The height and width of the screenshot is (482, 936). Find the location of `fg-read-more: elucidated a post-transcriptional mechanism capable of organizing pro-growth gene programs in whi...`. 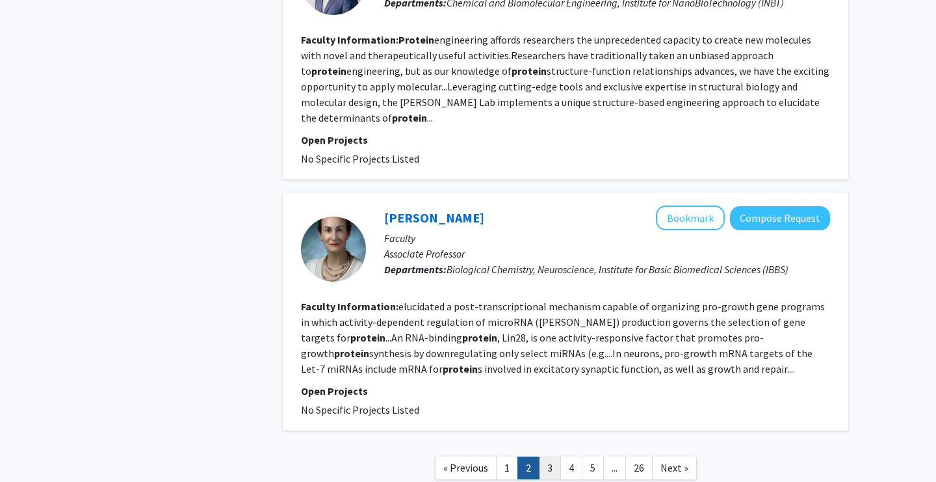

fg-read-more: elucidated a post-transcriptional mechanism capable of organizing pro-growth gene programs in whi... is located at coordinates (563, 337).